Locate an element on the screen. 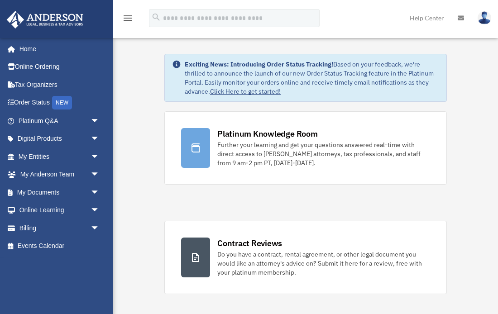 The width and height of the screenshot is (498, 314). a: Platinum Q&Aarrow_drop_down is located at coordinates (60, 121).